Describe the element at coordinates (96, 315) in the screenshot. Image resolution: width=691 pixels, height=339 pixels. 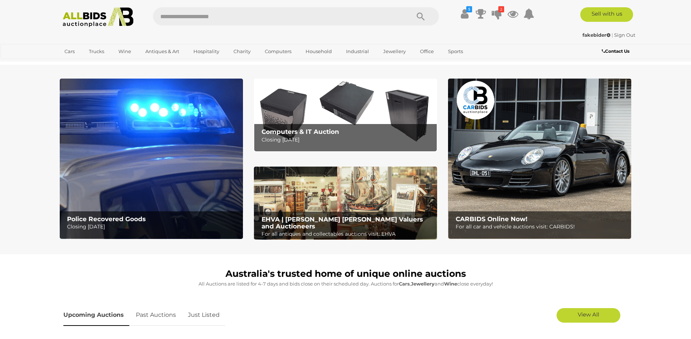
I see `a: Upcoming Auctions` at that location.